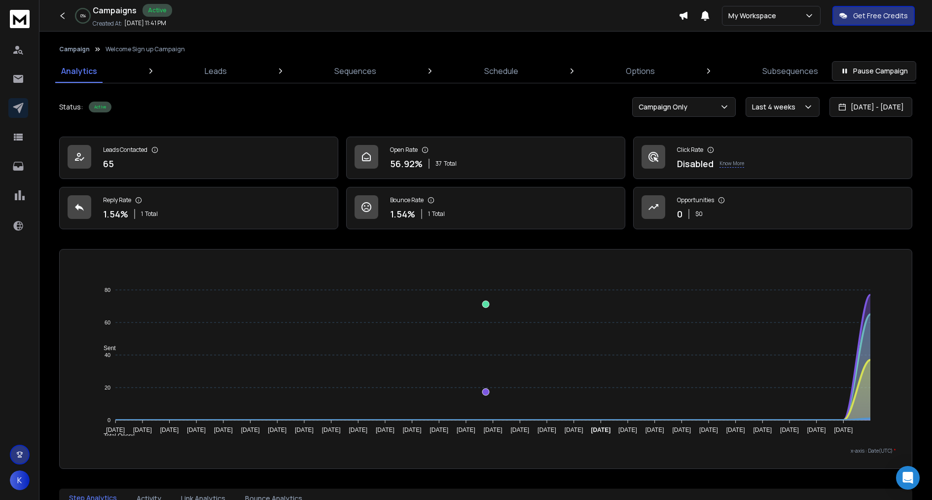 The height and width of the screenshot is (500, 932). Describe the element at coordinates (773, 208) in the screenshot. I see `a: Opportunities0$0` at that location.